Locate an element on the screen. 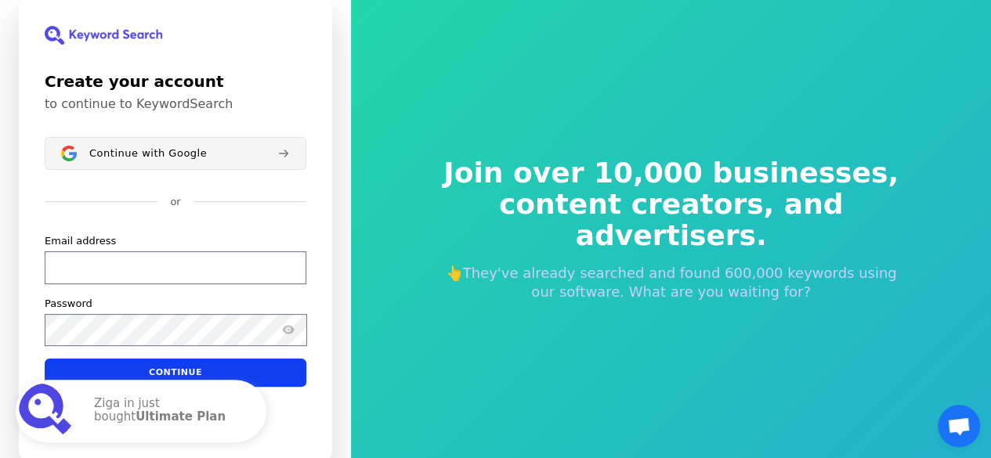 The width and height of the screenshot is (991, 458). button: Continue is located at coordinates (175, 373).